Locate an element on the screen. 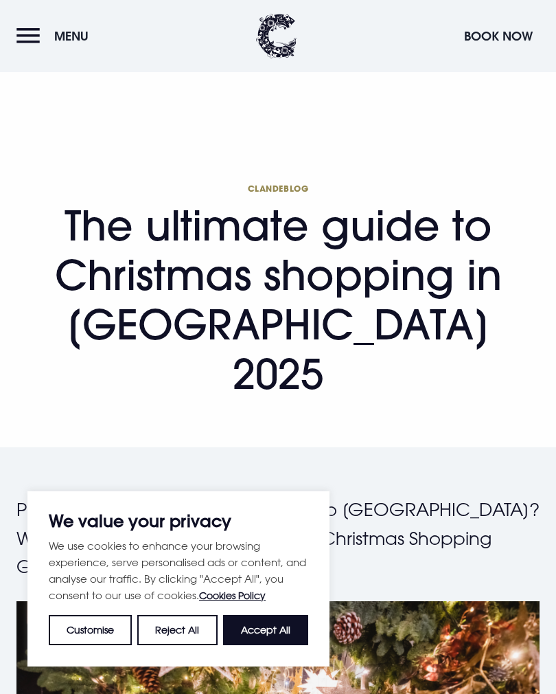  a: Cookies Policy is located at coordinates (232, 595).